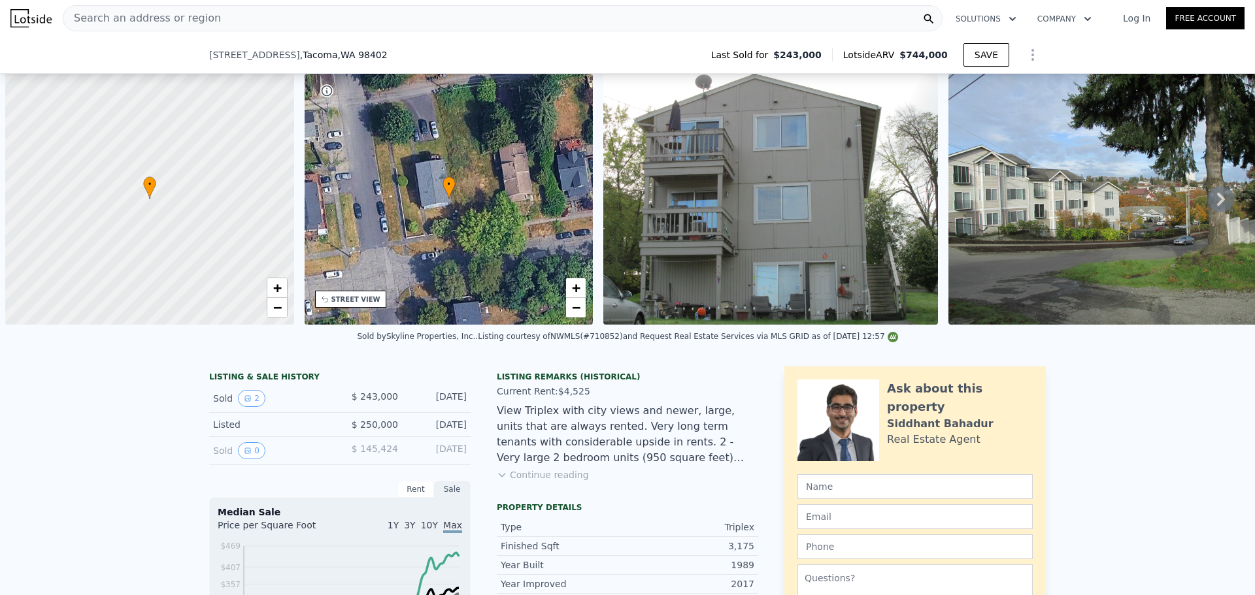 The image size is (1255, 595). Describe the element at coordinates (356, 299) in the screenshot. I see `div: STREET VIEW` at that location.